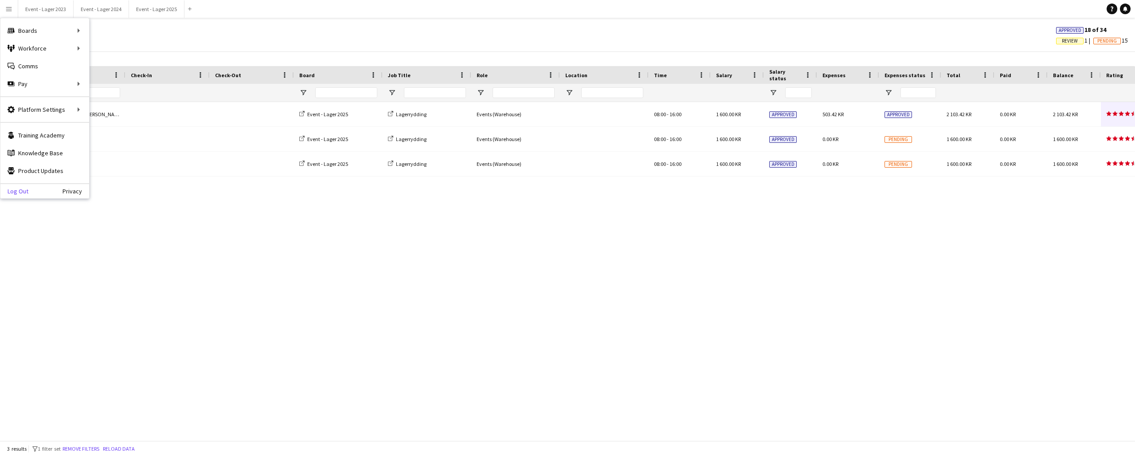 The width and height of the screenshot is (1135, 456). Describe the element at coordinates (228, 75) in the screenshot. I see `span: Check-Out` at that location.